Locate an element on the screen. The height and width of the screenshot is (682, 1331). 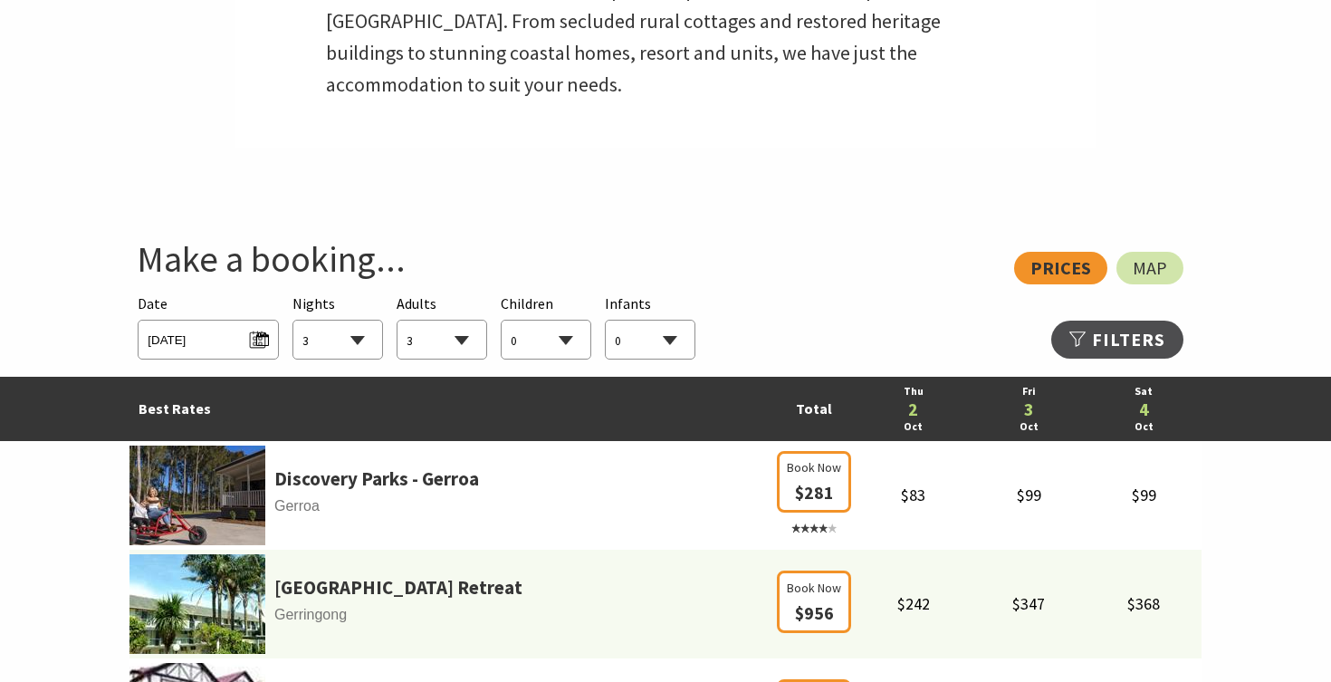
a: Fri is located at coordinates (1028, 391).